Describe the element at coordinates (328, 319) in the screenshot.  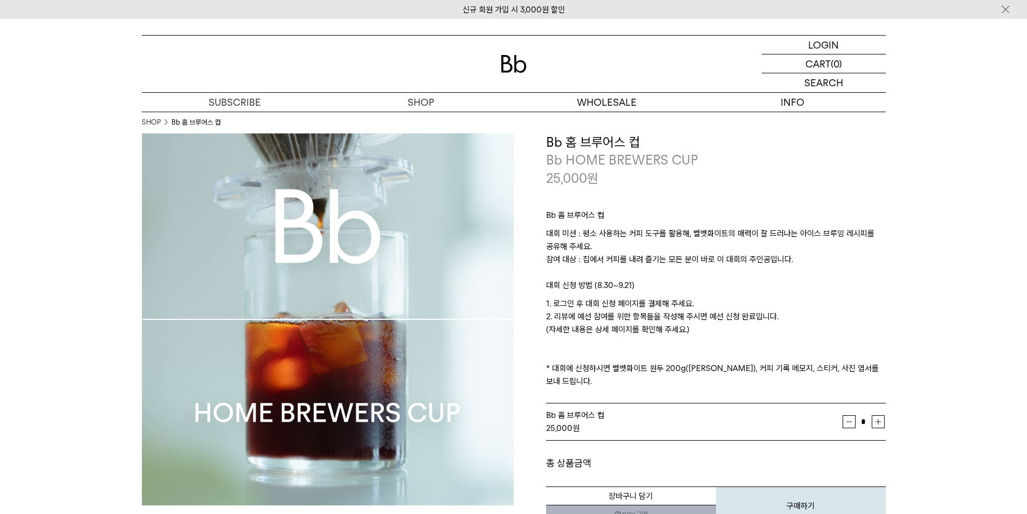
I see `img: Bb 홈 브루어스 컵` at that location.